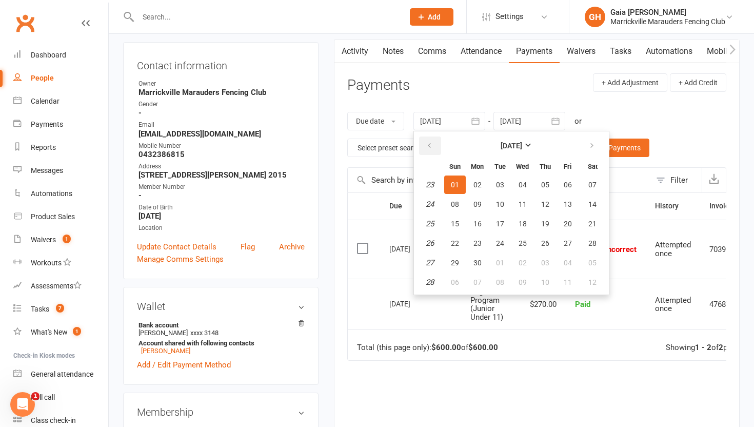  What do you see at coordinates (478, 282) in the screenshot?
I see `span: 07` at bounding box center [478, 282].